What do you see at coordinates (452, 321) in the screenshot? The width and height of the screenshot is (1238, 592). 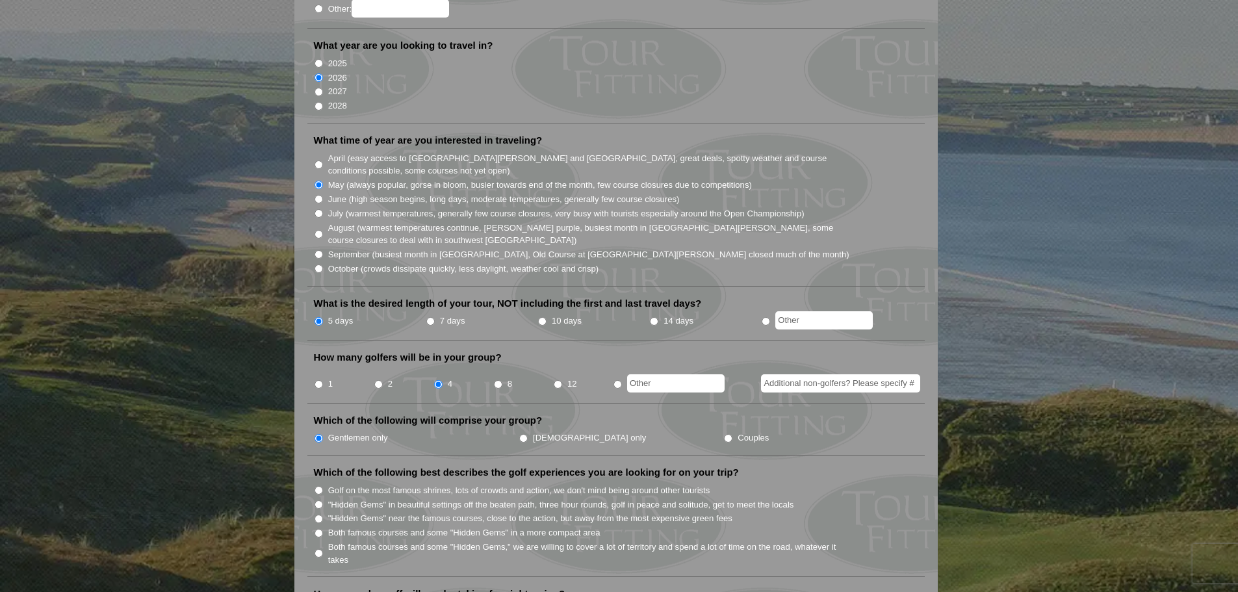 I see `label: 7 days` at bounding box center [452, 321].